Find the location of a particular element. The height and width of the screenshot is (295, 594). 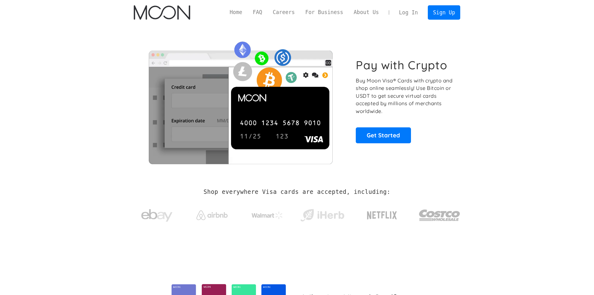

a: Walmart is located at coordinates (267, 214).